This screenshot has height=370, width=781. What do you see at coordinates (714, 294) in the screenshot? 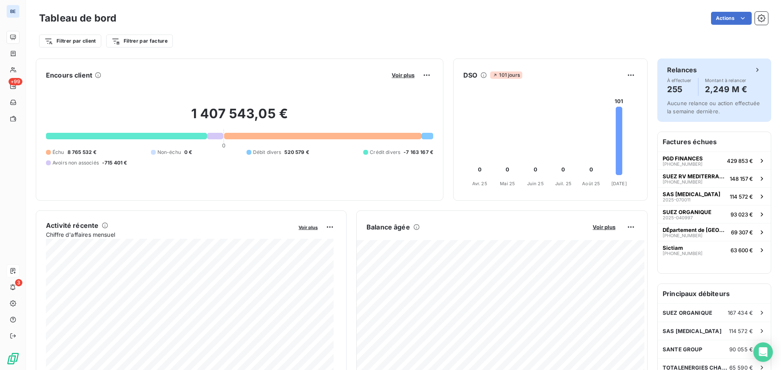
I see `h6: Principaux débiteurs` at bounding box center [714, 294].